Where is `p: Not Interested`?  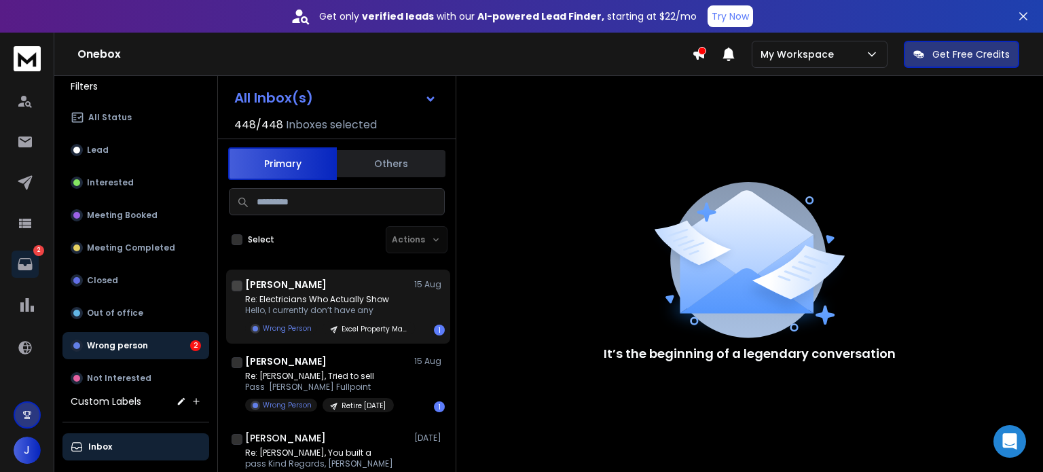
p: Not Interested is located at coordinates (119, 378).